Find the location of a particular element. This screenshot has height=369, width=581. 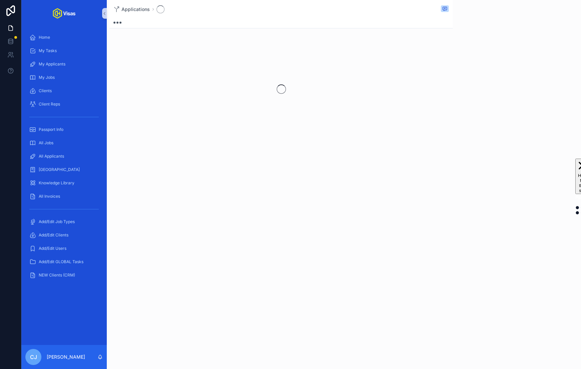

span: NEW Clients (CRM) is located at coordinates (57, 275).